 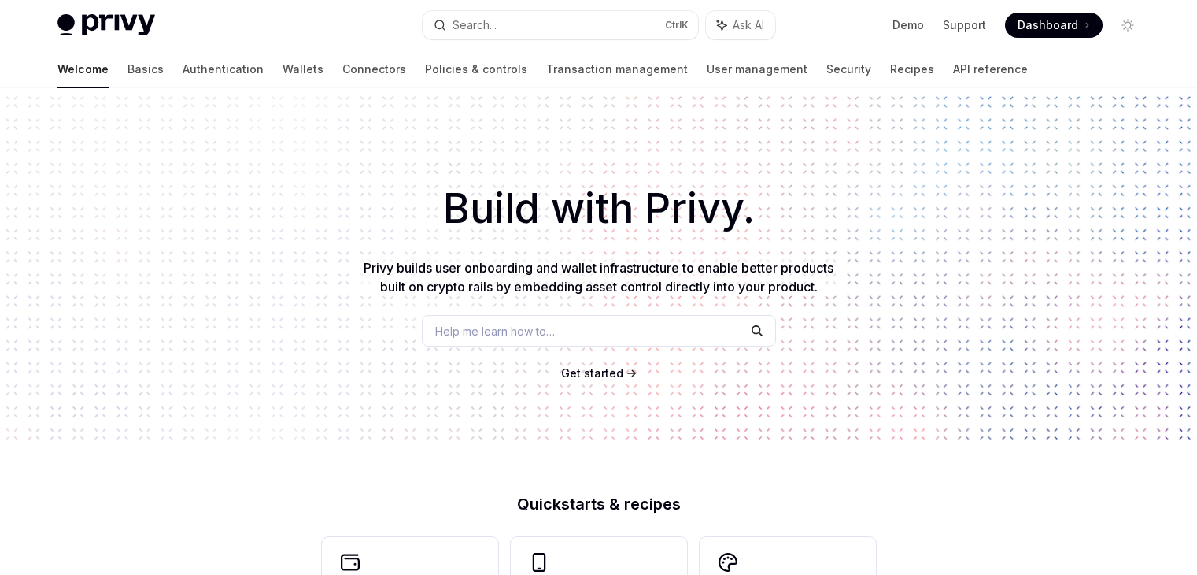 I want to click on a: API reference, so click(x=990, y=69).